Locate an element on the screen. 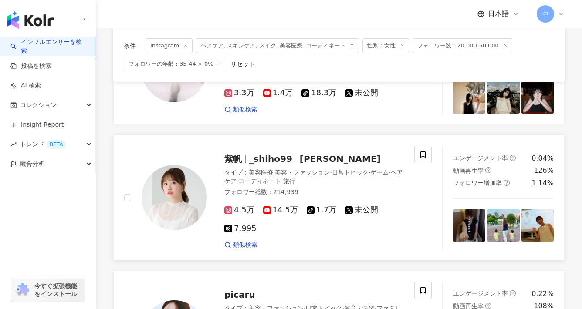 The width and height of the screenshot is (582, 309). div: タイプ ： is located at coordinates (314, 177).